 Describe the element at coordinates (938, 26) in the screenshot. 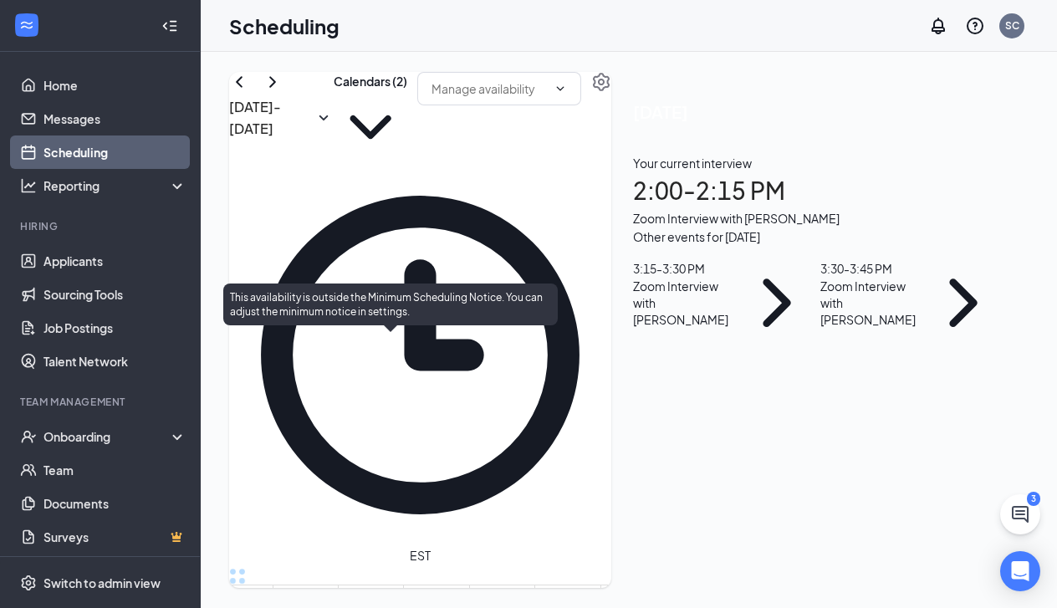

I see `svg: Notifications` at that location.